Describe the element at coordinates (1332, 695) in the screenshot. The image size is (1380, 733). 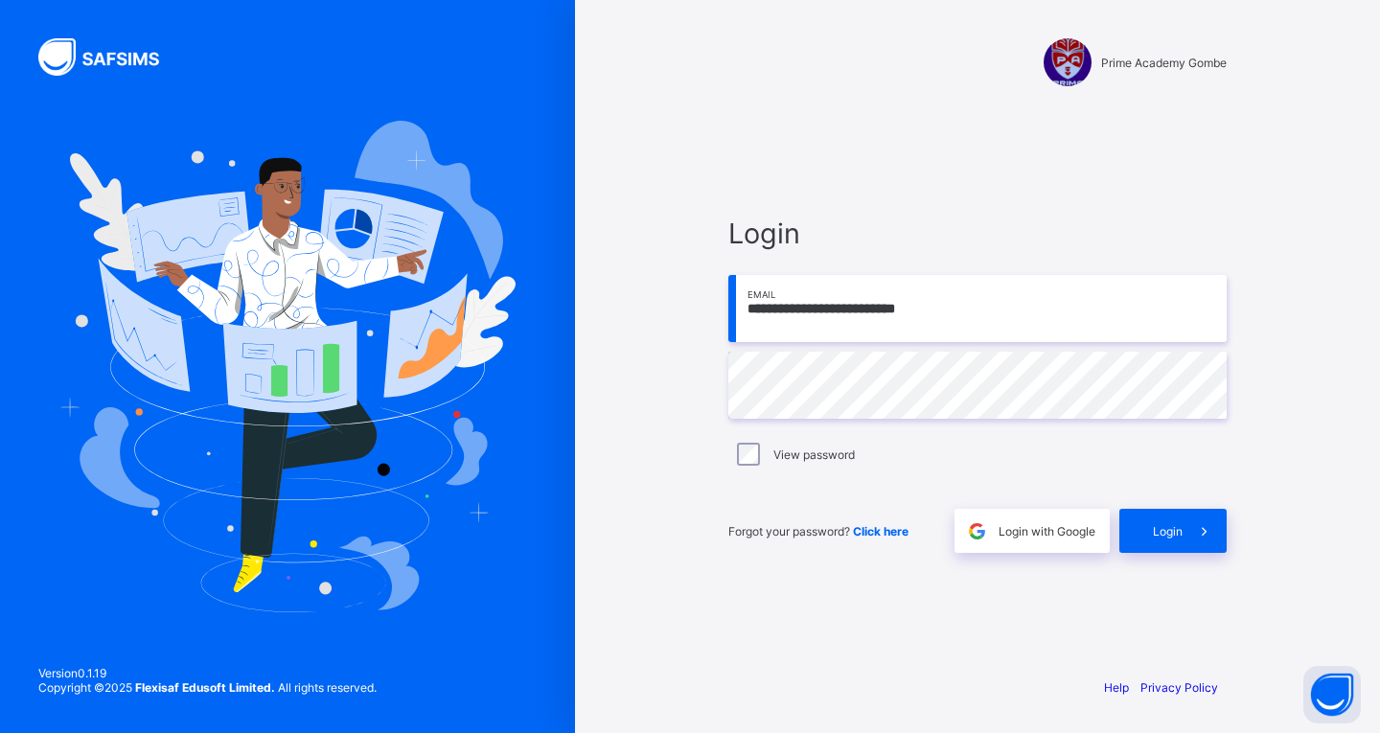
I see `button: Open asap` at that location.